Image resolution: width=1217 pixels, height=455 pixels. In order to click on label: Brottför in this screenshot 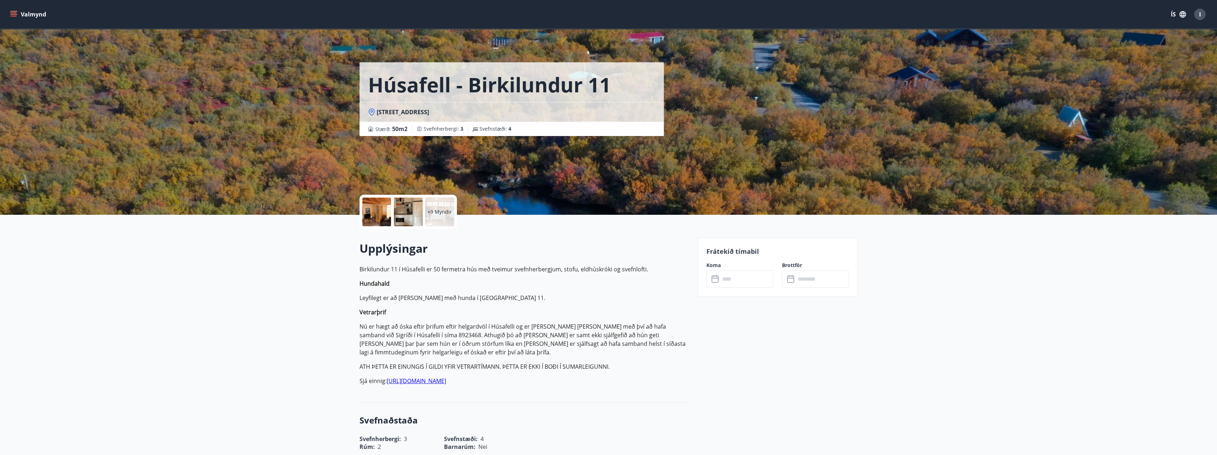, I will do `click(815, 265)`.